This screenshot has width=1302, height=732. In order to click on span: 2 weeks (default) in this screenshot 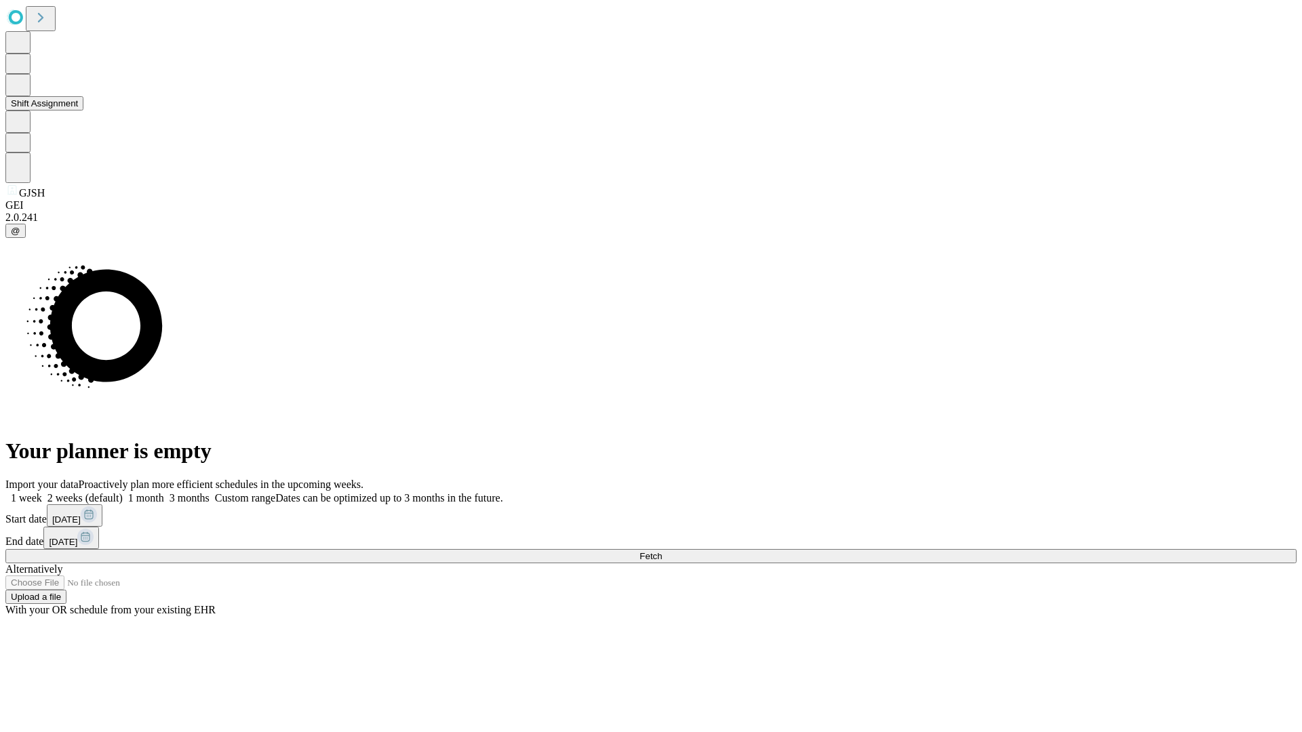, I will do `click(85, 498)`.